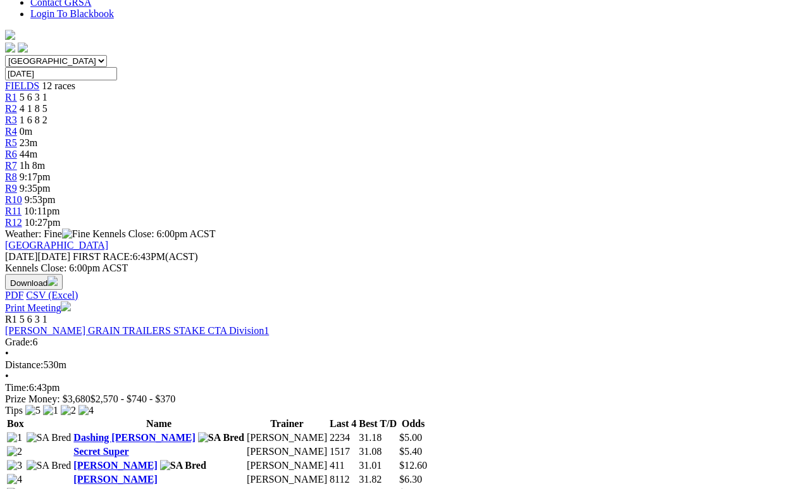 The width and height of the screenshot is (810, 489). Describe the element at coordinates (42, 211) in the screenshot. I see `span: 10:11pm` at that location.